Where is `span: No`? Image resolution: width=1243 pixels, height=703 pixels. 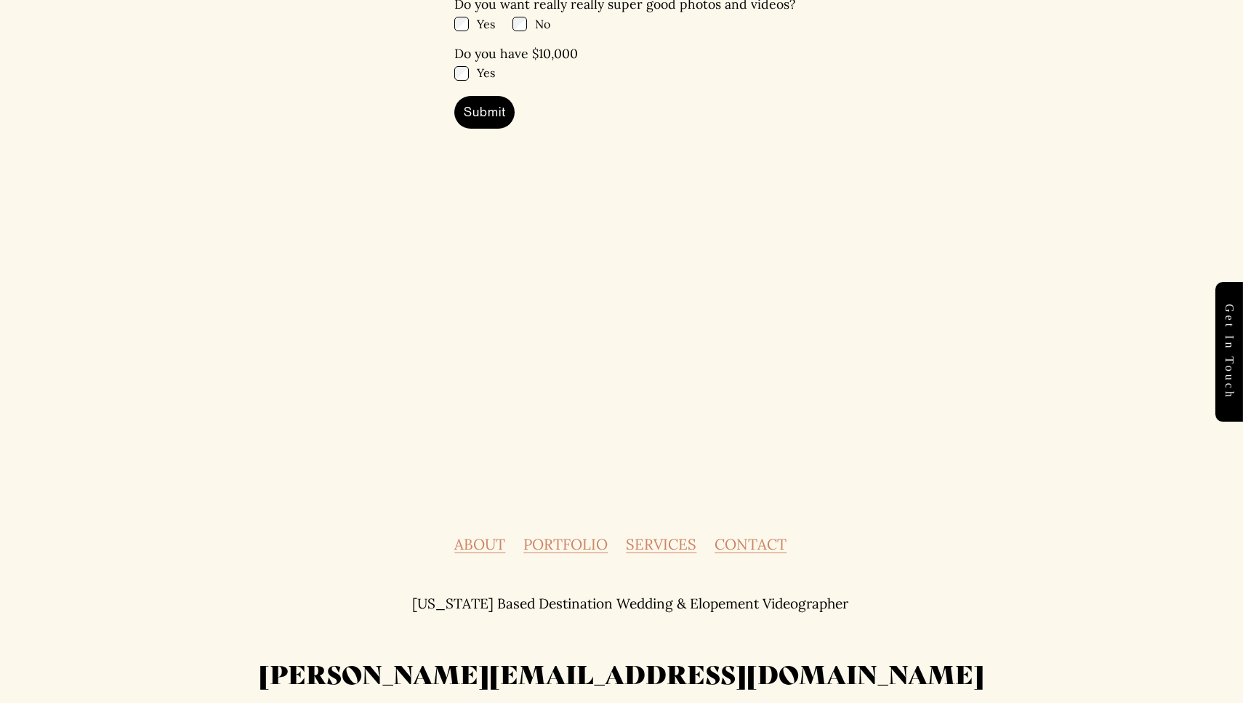 span: No is located at coordinates (542, 25).